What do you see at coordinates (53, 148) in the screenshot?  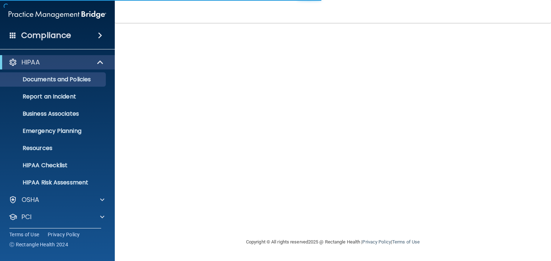 I see `p: Resources` at bounding box center [53, 148].